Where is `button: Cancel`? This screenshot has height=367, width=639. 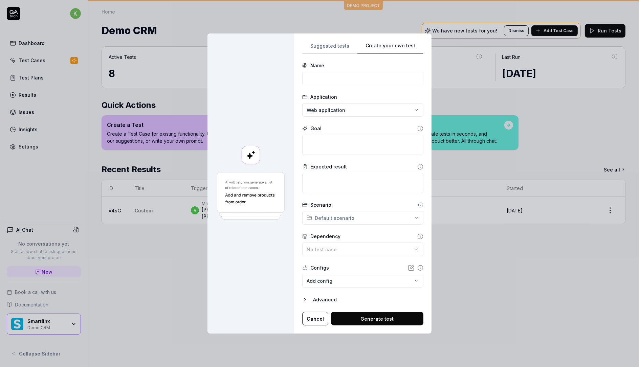 button: Cancel is located at coordinates (315, 319).